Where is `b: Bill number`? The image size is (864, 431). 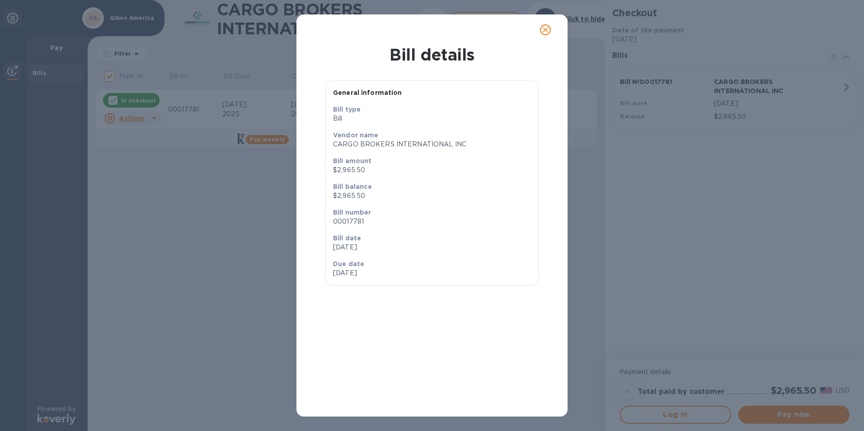 b: Bill number is located at coordinates (352, 212).